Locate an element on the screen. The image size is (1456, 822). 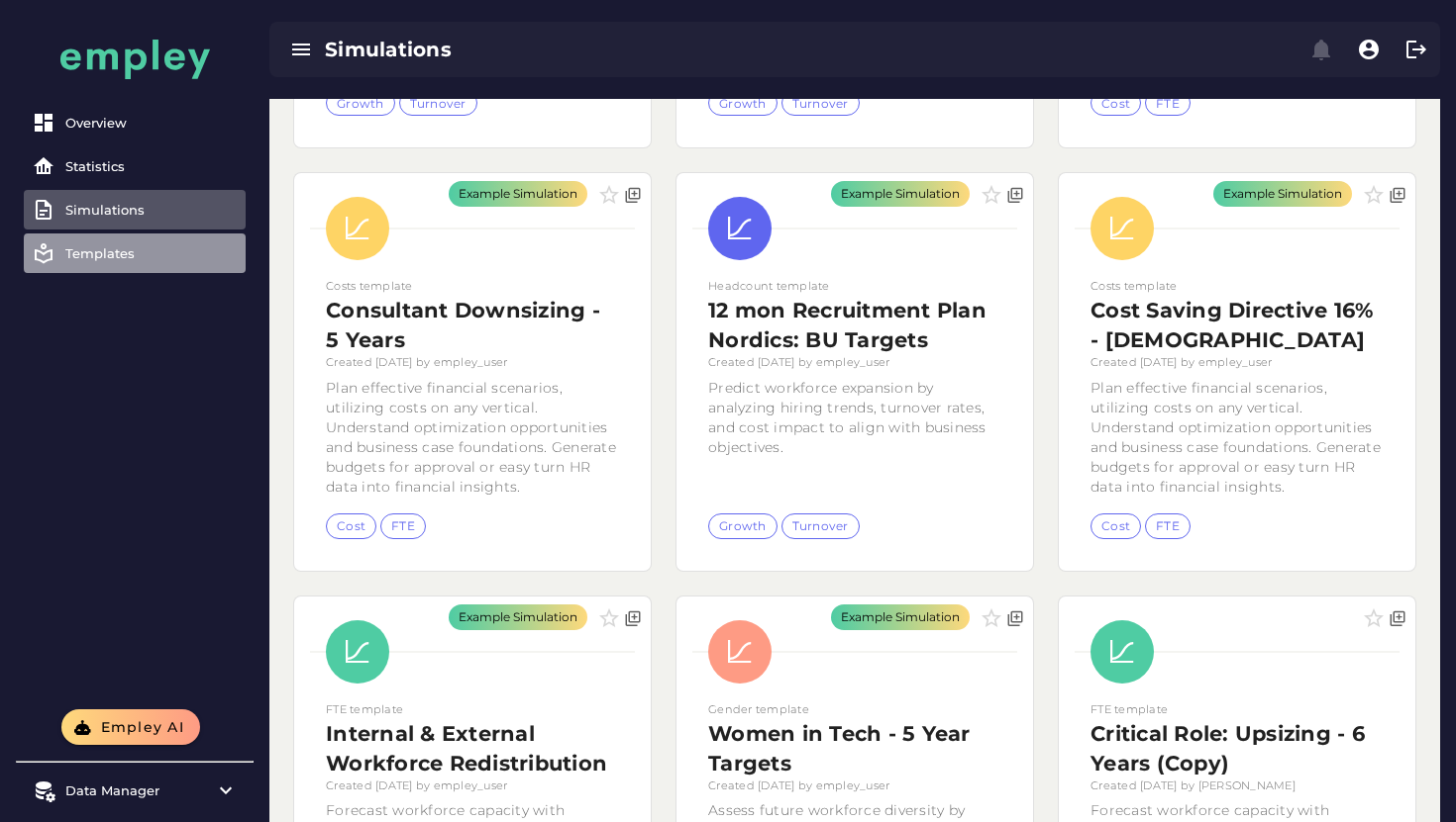
a: Overview is located at coordinates (135, 123).